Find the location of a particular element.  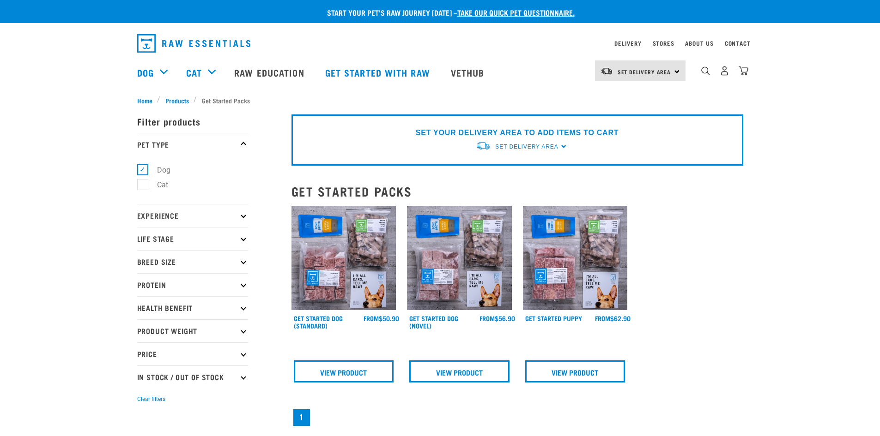

img: NSP Dog Novel Update is located at coordinates (459, 258).